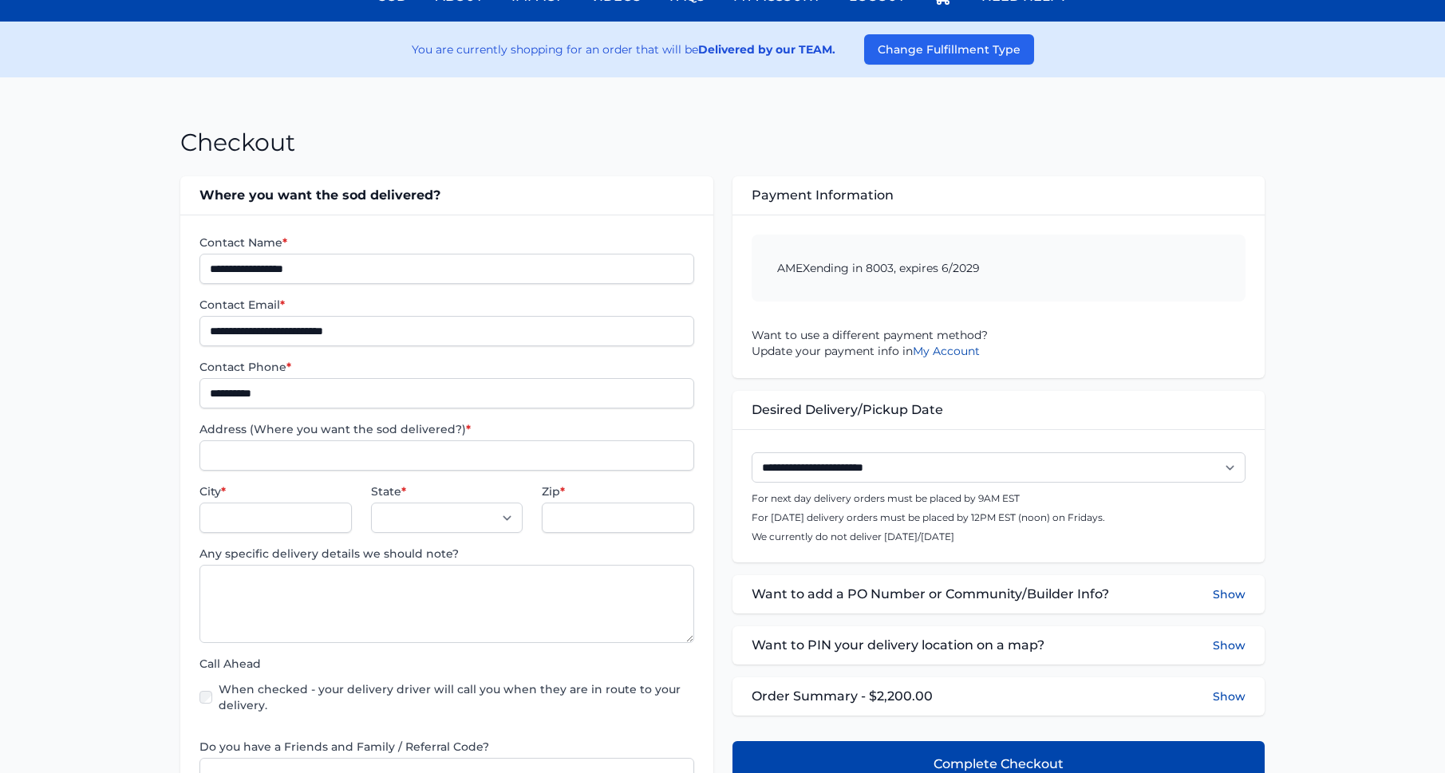  Describe the element at coordinates (998, 195) in the screenshot. I see `div: Payment Information` at that location.